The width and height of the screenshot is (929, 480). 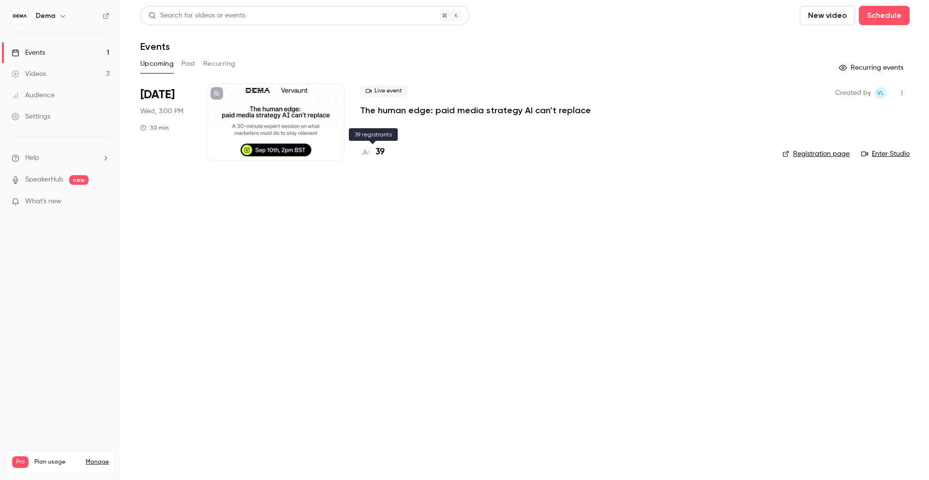 I want to click on a: Enter Studio, so click(x=886, y=154).